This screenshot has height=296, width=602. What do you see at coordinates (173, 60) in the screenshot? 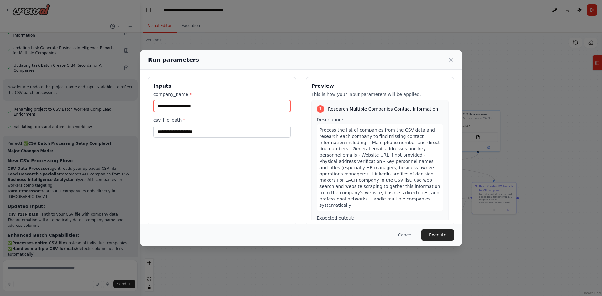
I see `h2: Run parameters` at bounding box center [173, 60].